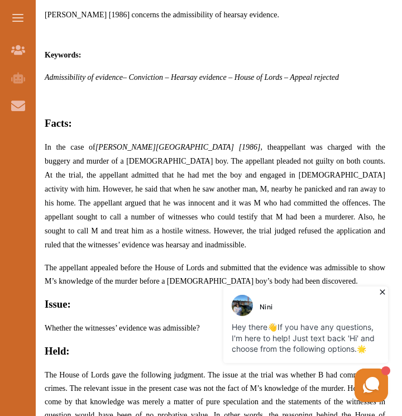 This screenshot has height=416, width=402. What do you see at coordinates (132, 24) in the screenshot?
I see `div: Nini` at bounding box center [132, 24].